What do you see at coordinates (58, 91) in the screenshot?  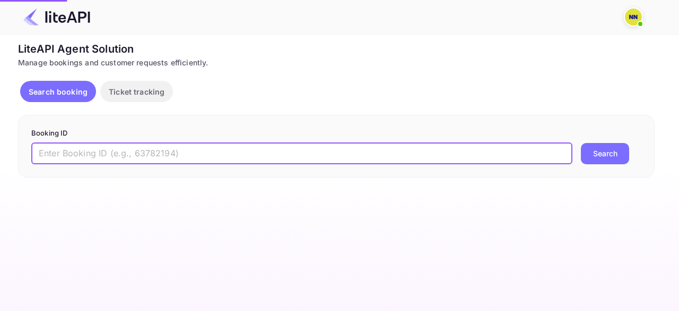 I see `p: Search booking` at bounding box center [58, 91].